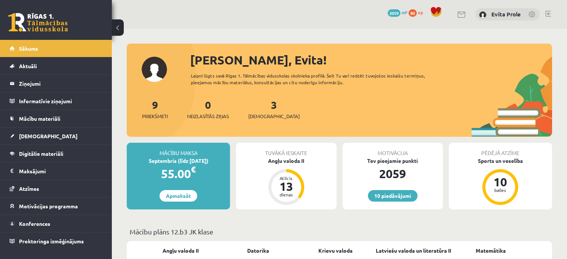 The height and width of the screenshot is (259, 567). I want to click on a: Maksājumi, so click(56, 171).